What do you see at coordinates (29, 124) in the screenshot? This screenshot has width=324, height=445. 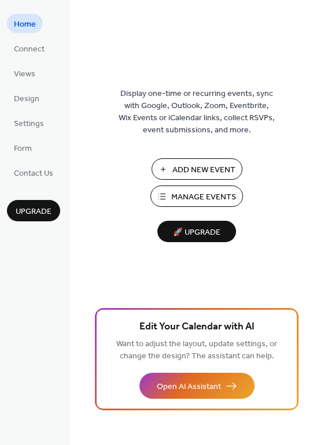 I see `span: Settings` at bounding box center [29, 124].